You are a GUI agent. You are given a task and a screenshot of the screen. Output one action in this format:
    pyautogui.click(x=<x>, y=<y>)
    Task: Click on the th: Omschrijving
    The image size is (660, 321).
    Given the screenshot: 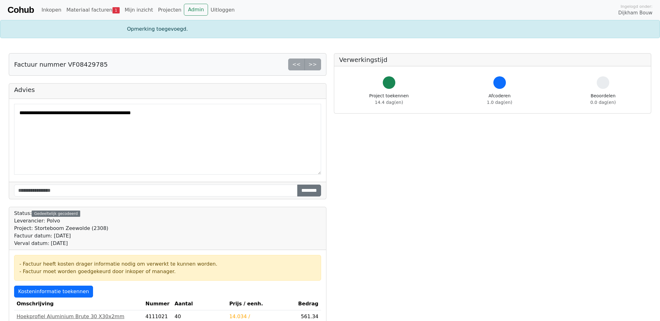 What is the action you would take?
    pyautogui.click(x=78, y=304)
    